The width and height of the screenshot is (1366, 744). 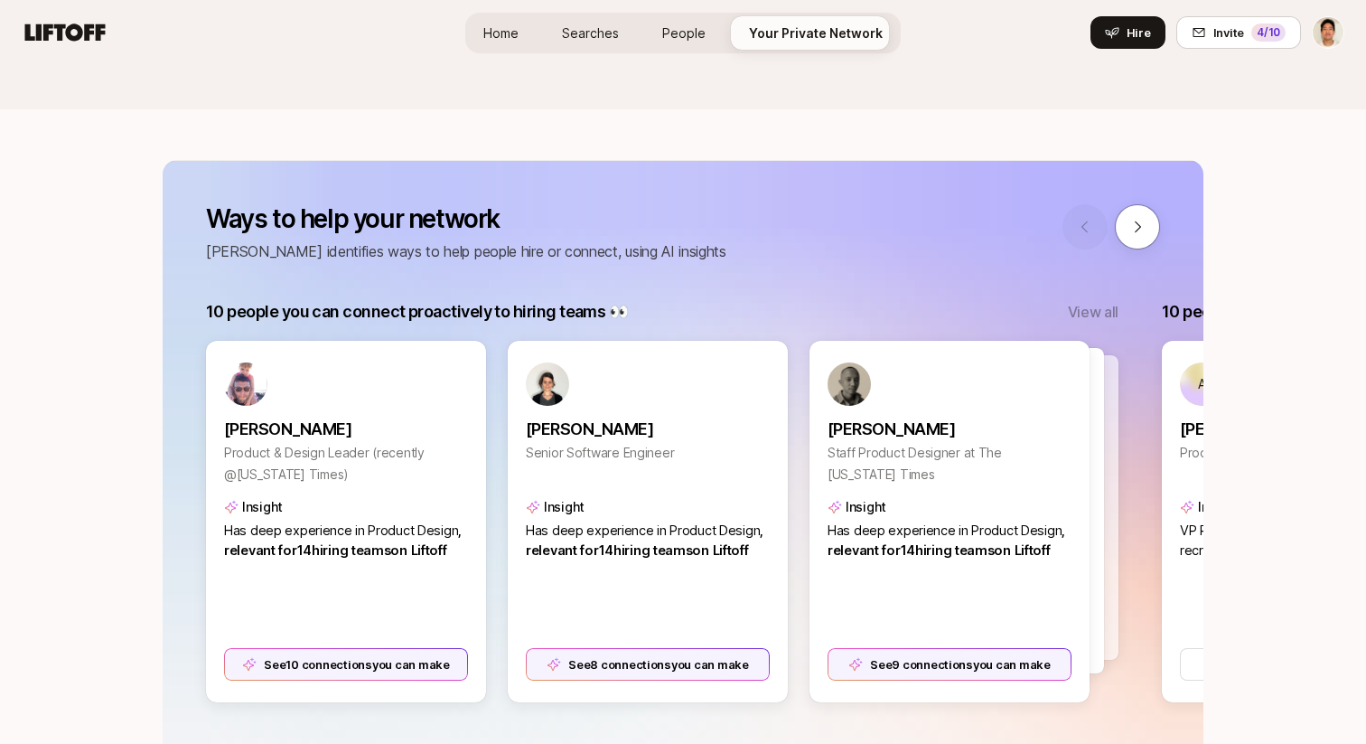 I want to click on p: Senior Software Engineer, so click(x=648, y=453).